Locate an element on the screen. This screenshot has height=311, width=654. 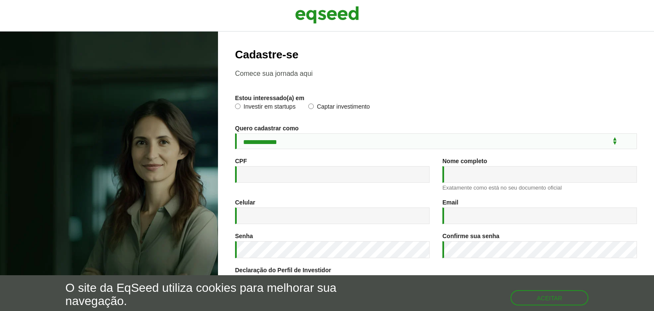
label: CPF is located at coordinates (241, 161).